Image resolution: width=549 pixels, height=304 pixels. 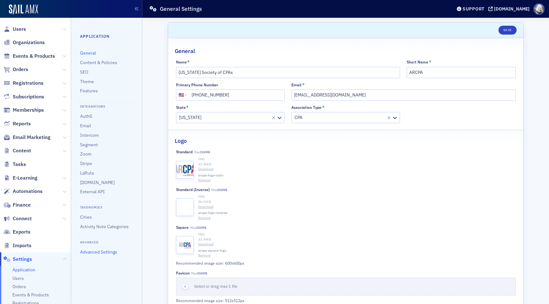 What do you see at coordinates (213, 213) in the screenshot?
I see `span: arcpa-logo-reverse` at bounding box center [213, 213].